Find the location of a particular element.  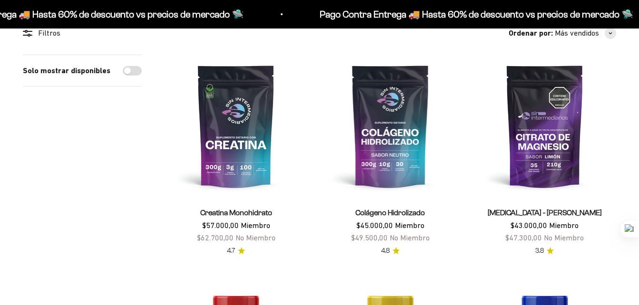

div: Filtros is located at coordinates (82, 33).